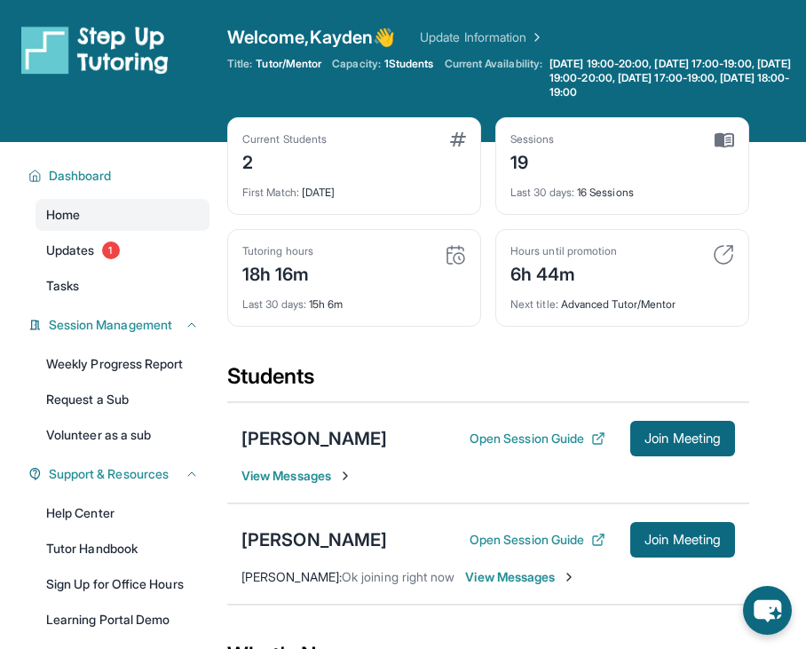 This screenshot has width=806, height=649. Describe the element at coordinates (494, 78) in the screenshot. I see `span: Current Availability:` at that location.